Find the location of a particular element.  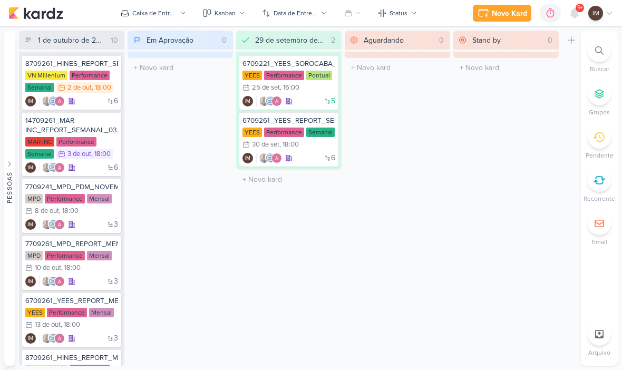

img: kardz.app is located at coordinates (36, 13).